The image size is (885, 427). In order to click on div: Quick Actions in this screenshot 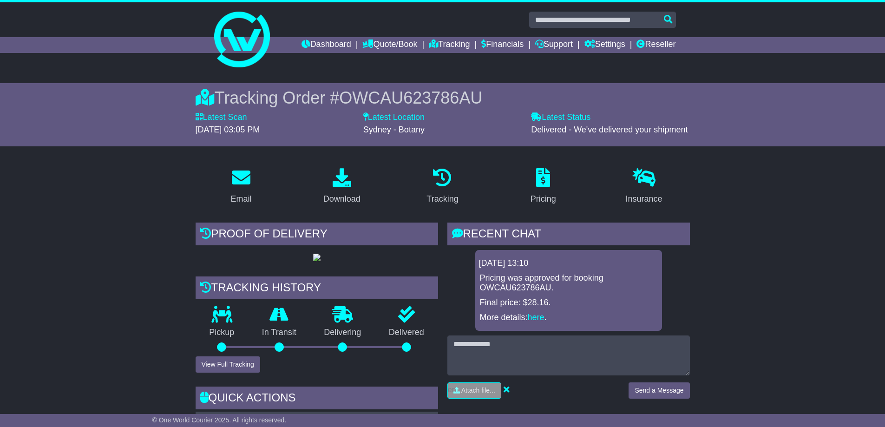, I will do `click(317, 399)`.